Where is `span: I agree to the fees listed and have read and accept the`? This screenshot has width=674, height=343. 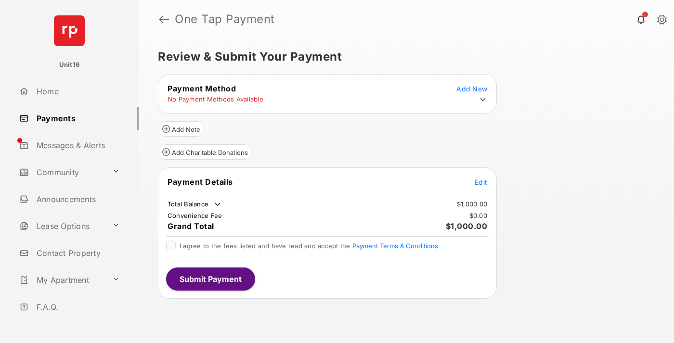 span: I agree to the fees listed and have read and accept the is located at coordinates (308, 246).